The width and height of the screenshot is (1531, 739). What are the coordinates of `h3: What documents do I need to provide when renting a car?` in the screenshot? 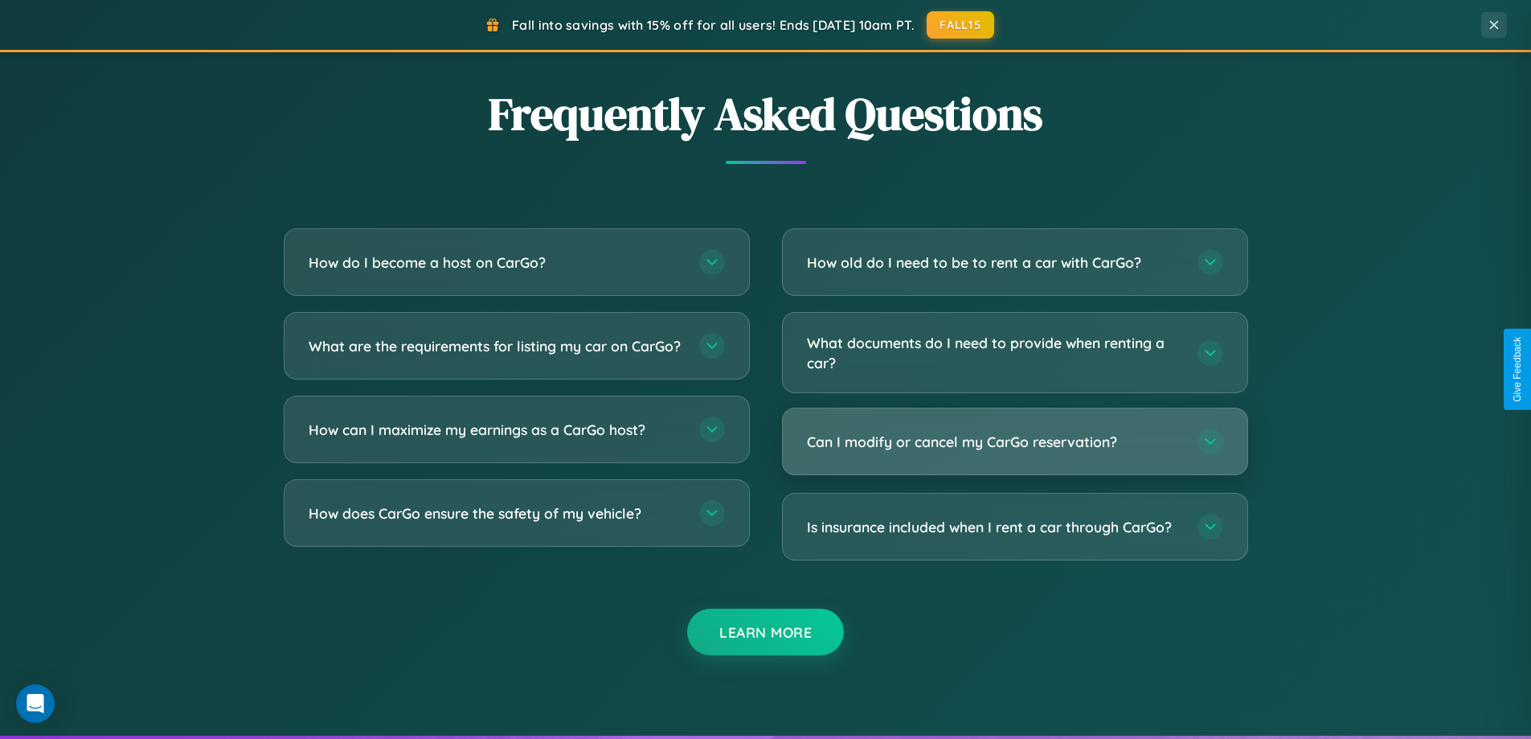 It's located at (994, 352).